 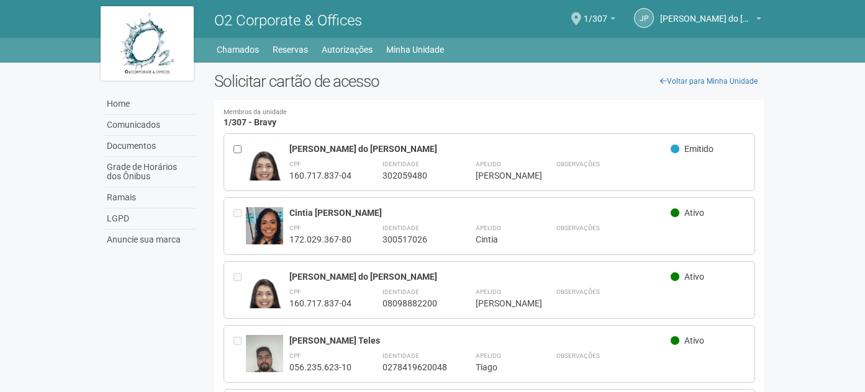 What do you see at coordinates (599, 20) in the screenshot?
I see `a: 1/307` at bounding box center [599, 20].